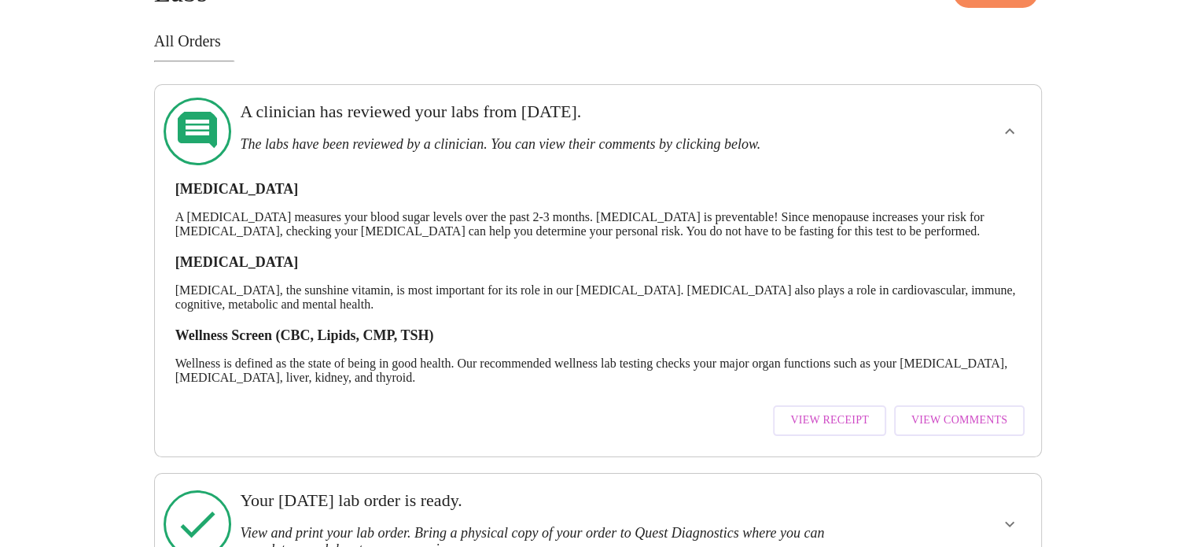 This screenshot has width=1196, height=547. Describe the element at coordinates (555, 144) in the screenshot. I see `h3: The labs have been reviewed by a clinician. You can view their comments by clicking below.` at that location.